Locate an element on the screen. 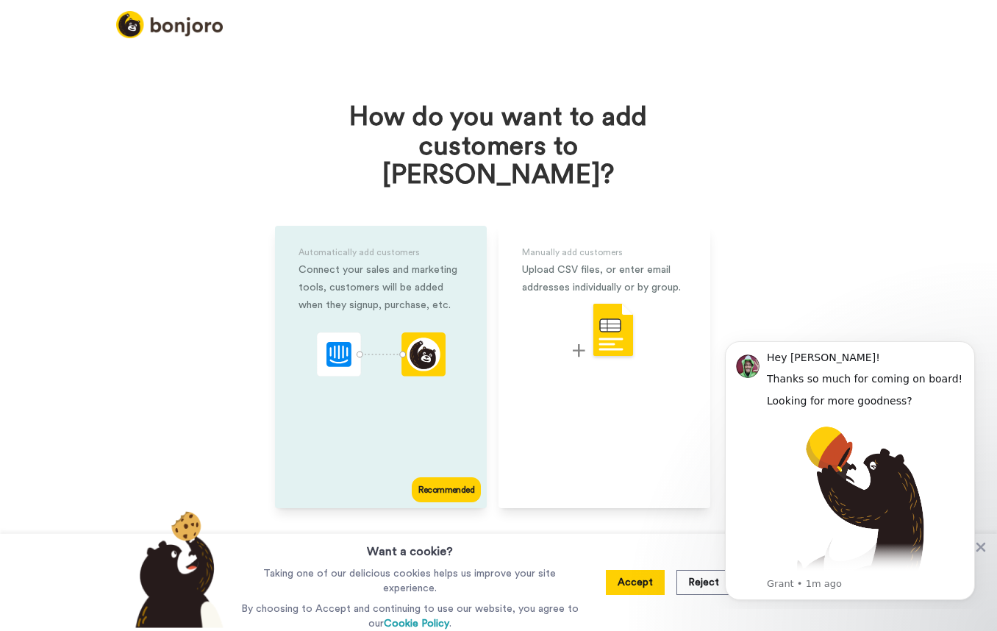  img: bear-with-cookie.png is located at coordinates (177, 569).